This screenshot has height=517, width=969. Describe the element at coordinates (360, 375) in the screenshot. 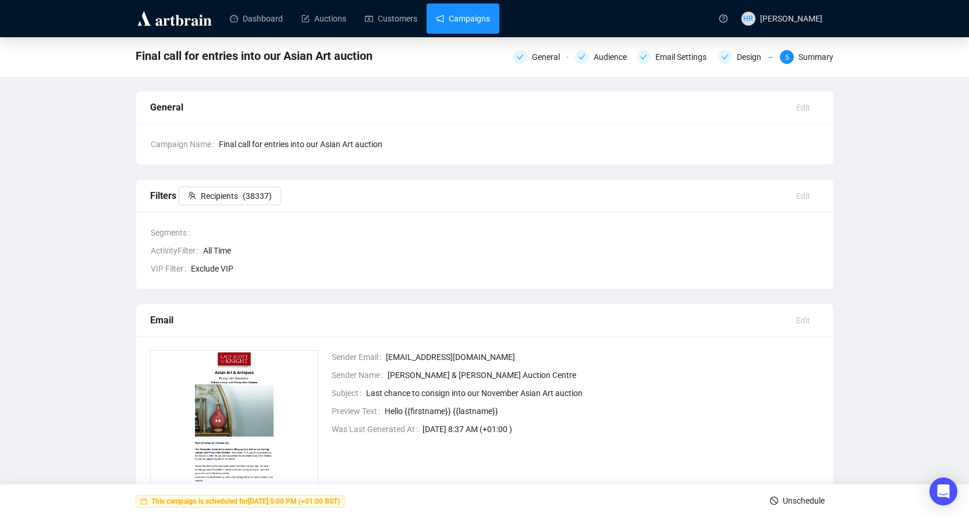

I see `span: Sender Name` at that location.